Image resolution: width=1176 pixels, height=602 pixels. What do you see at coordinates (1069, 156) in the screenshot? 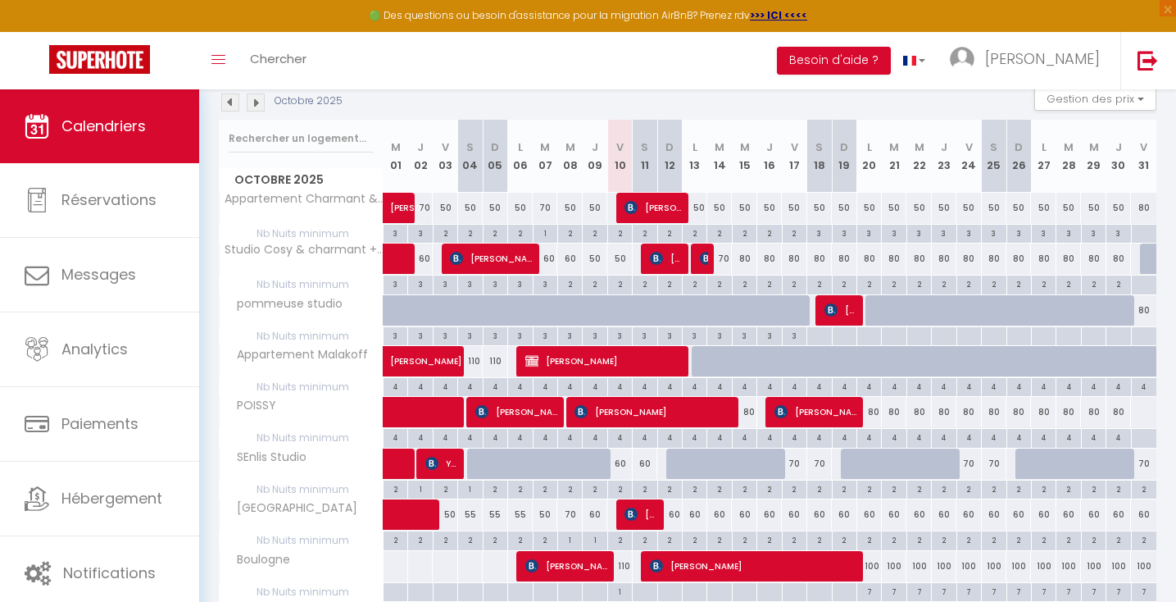
I see `th: 28` at bounding box center [1069, 156].